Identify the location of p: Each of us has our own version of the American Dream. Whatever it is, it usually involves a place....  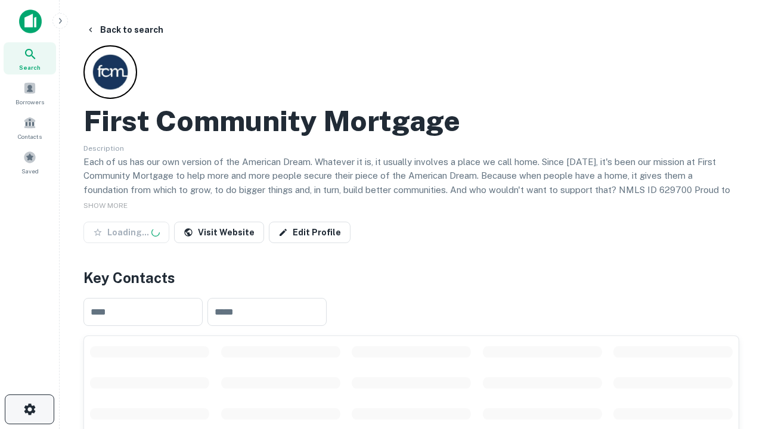
(411, 183).